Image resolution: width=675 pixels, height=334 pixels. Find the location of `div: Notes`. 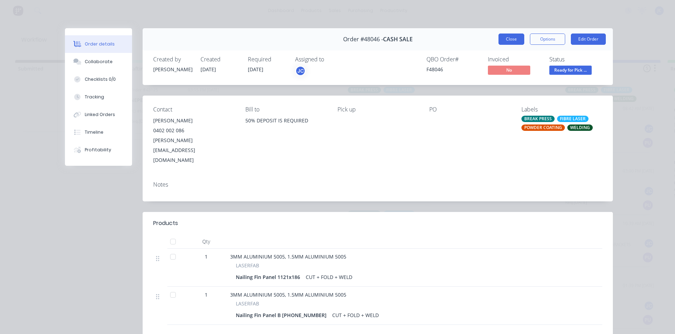

div: Notes is located at coordinates (378, 185).